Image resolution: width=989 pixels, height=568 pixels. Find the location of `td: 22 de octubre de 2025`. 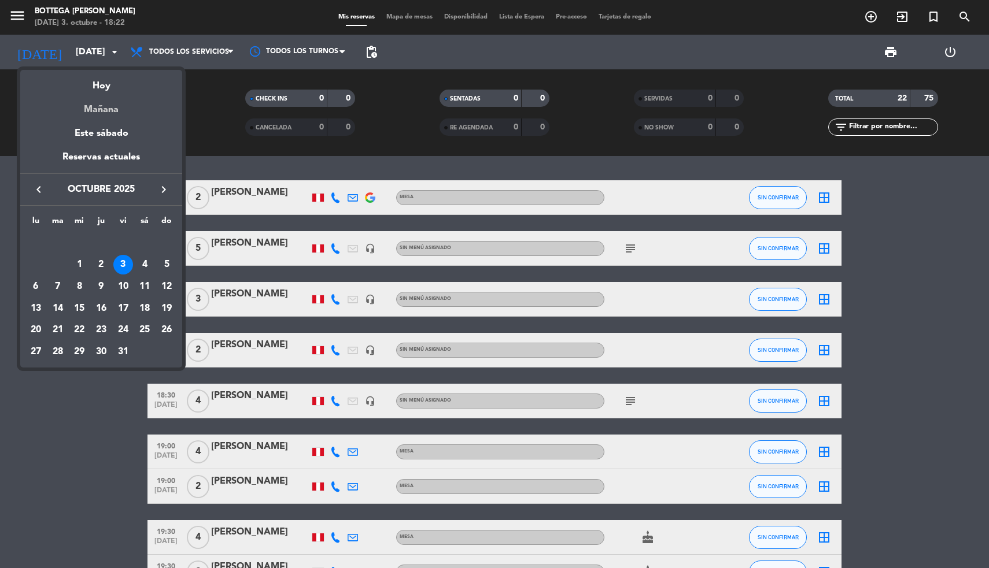

td: 22 de octubre de 2025 is located at coordinates (79, 331).